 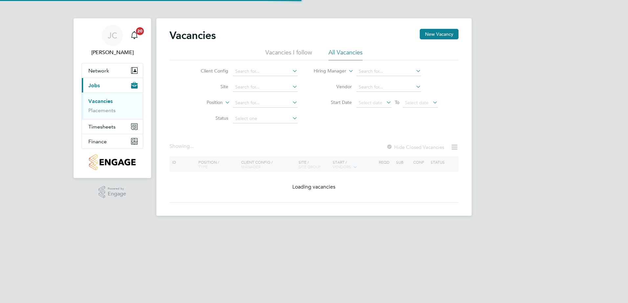 I want to click on li: Vacancies I follow, so click(x=288, y=54).